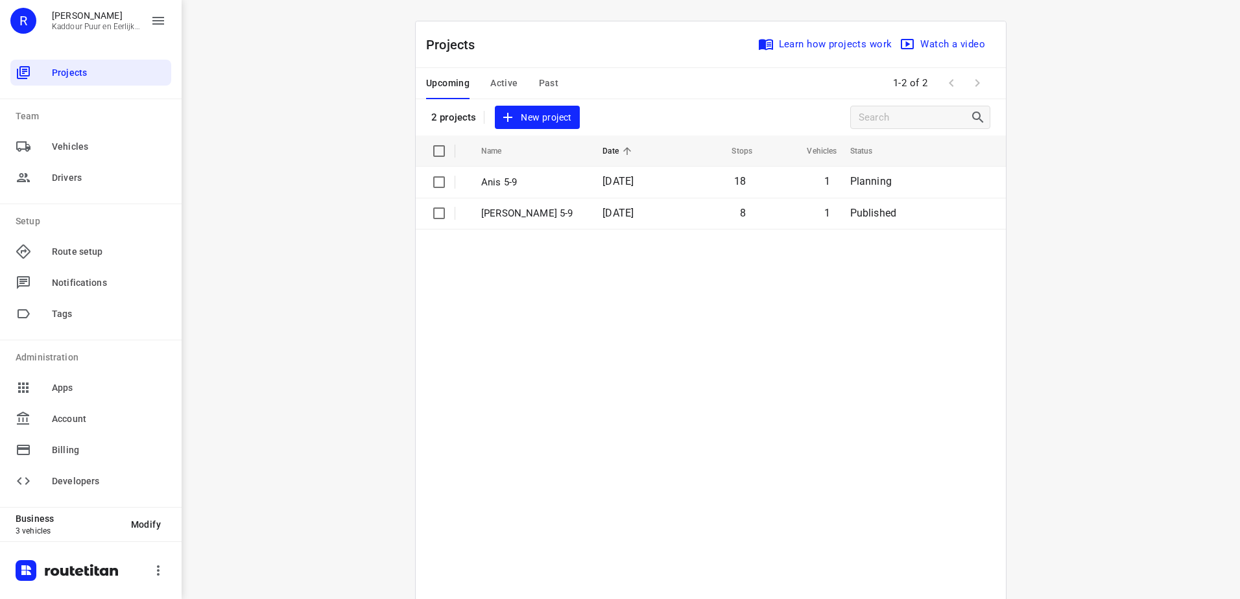  I want to click on p: 2 projects, so click(453, 117).